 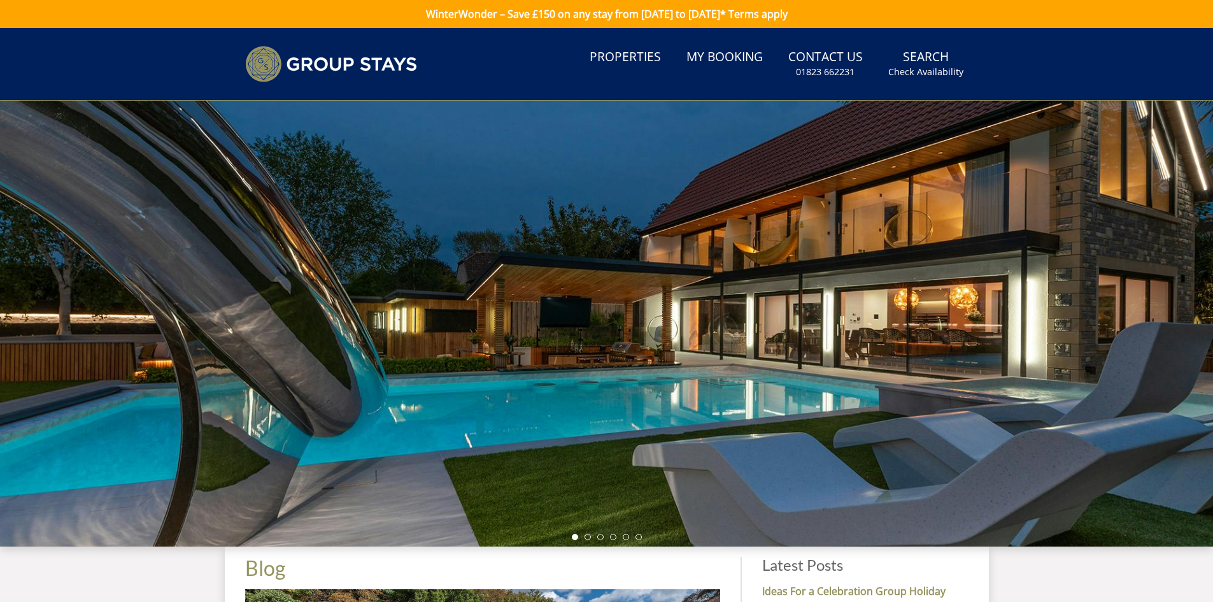 I want to click on a: Contact Us01823 662231, so click(x=825, y=64).